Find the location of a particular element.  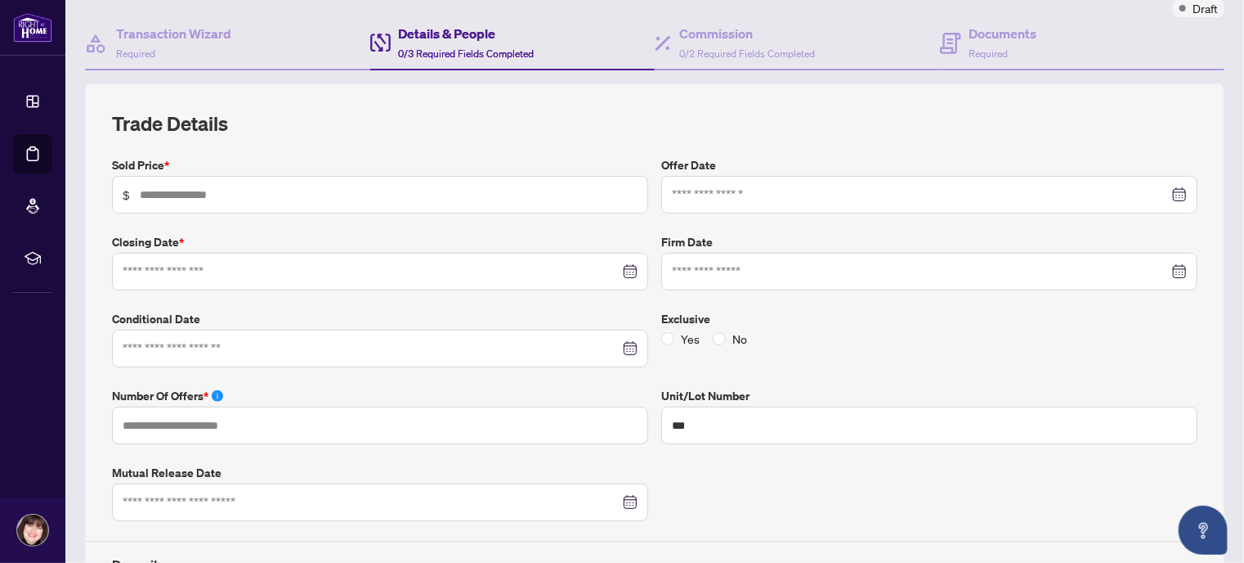

label: Sold Price is located at coordinates (380, 165).